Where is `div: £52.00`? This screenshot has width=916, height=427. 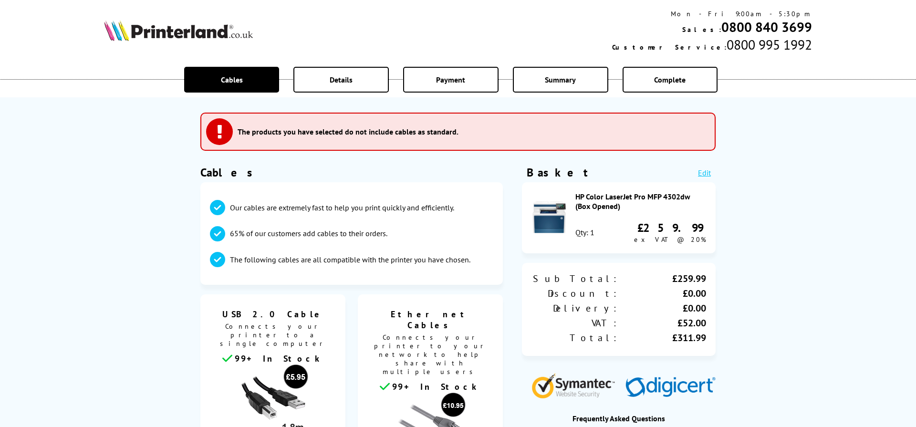
div: £52.00 is located at coordinates (662, 323).